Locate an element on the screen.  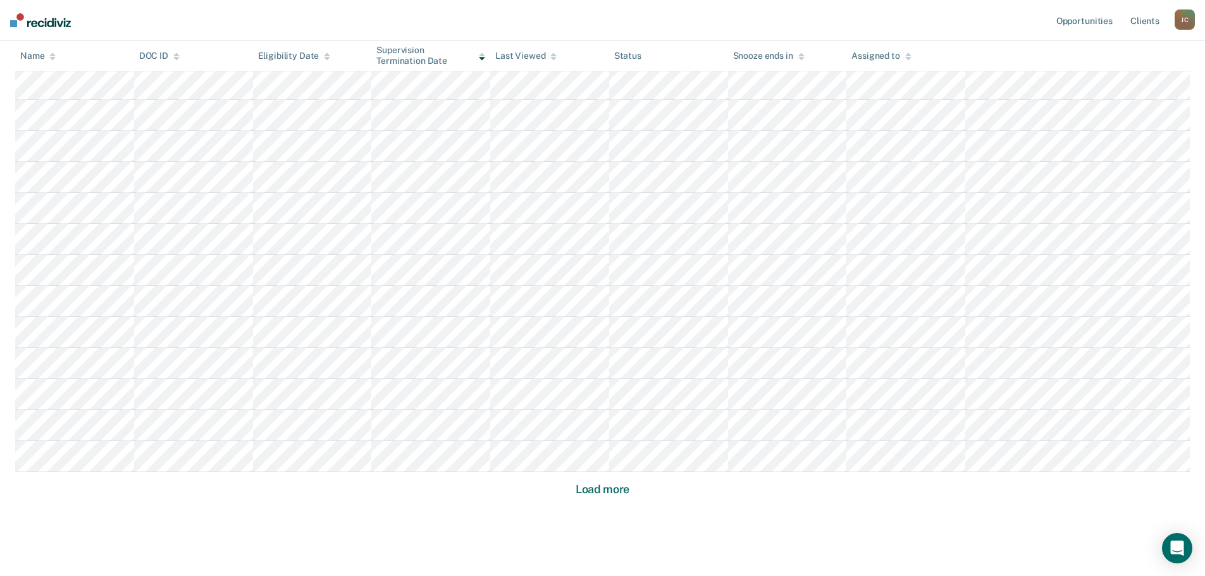
button: JC is located at coordinates (1184, 20).